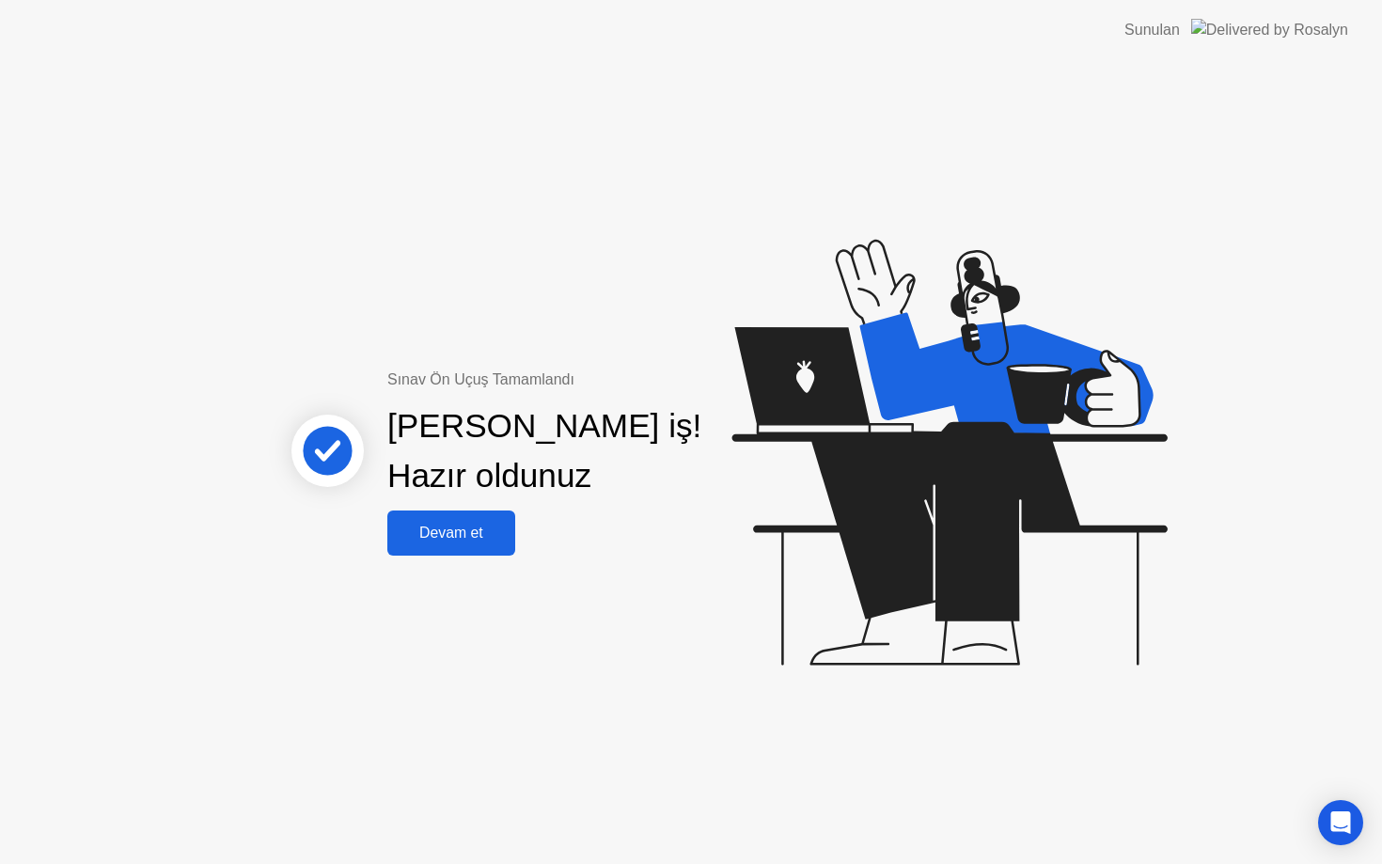  I want to click on button: Devam et, so click(451, 533).